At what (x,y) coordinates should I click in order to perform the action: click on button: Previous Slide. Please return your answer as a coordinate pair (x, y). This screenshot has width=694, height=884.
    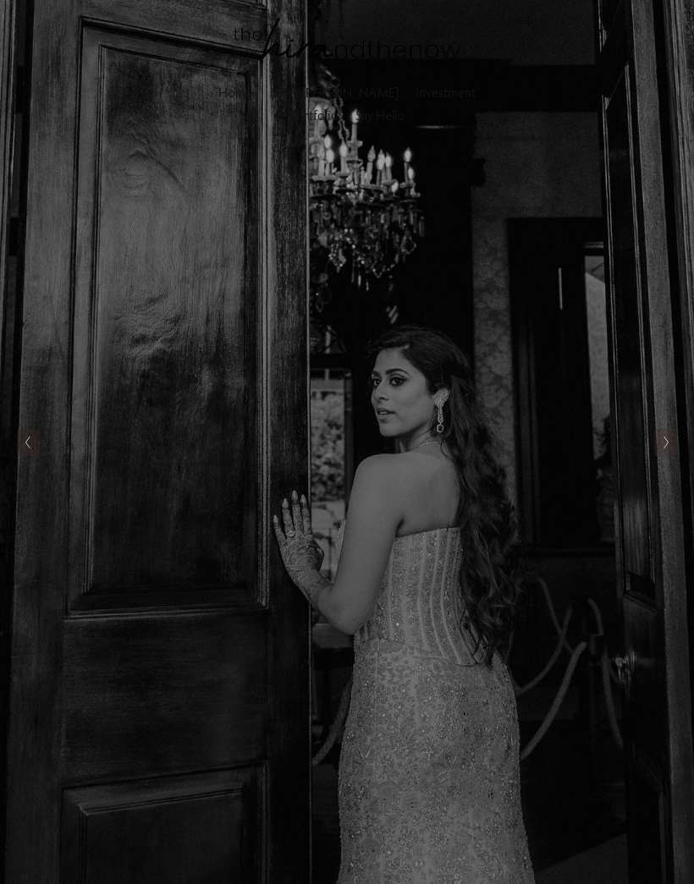
    Looking at the image, I should click on (28, 443).